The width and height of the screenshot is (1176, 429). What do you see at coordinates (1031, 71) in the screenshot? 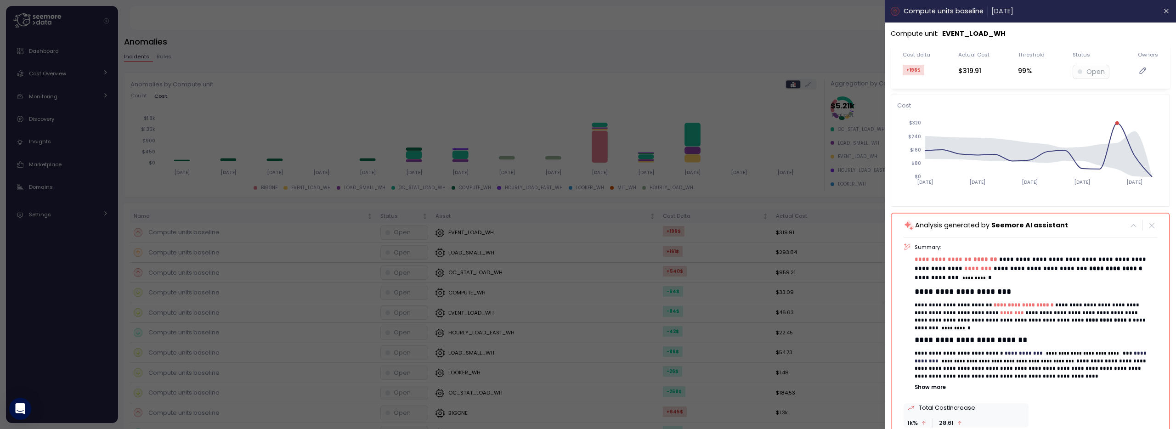
I see `div: 99%` at bounding box center [1031, 71].